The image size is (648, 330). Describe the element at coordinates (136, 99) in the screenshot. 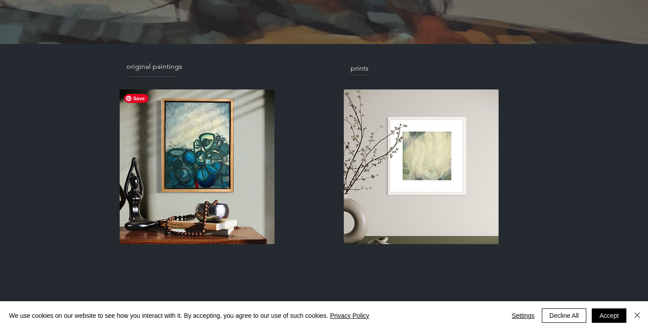

I see `span: Save` at that location.